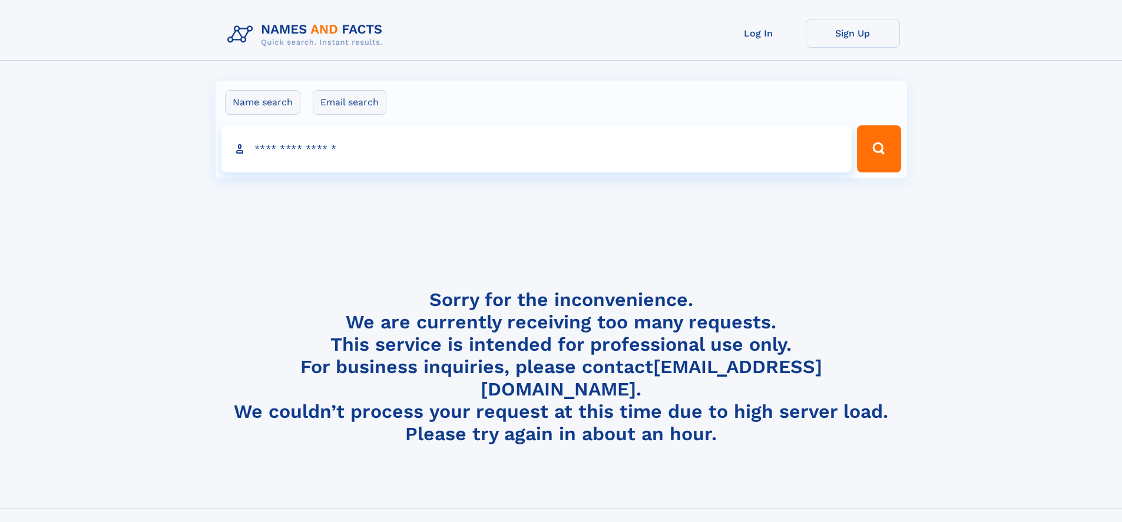 The image size is (1122, 522). I want to click on img: Logo Names and Facts, so click(307, 35).